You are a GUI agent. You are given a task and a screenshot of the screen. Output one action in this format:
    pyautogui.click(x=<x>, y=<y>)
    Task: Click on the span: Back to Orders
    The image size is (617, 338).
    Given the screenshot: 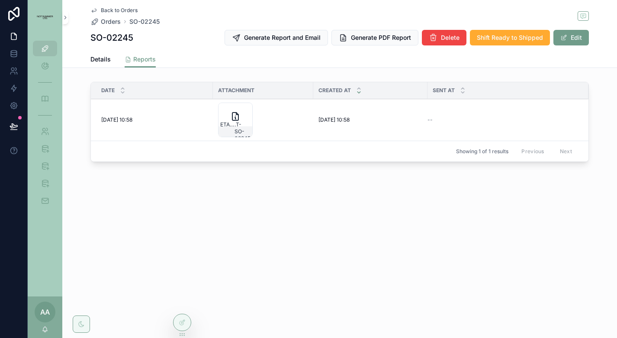 What is the action you would take?
    pyautogui.click(x=119, y=10)
    